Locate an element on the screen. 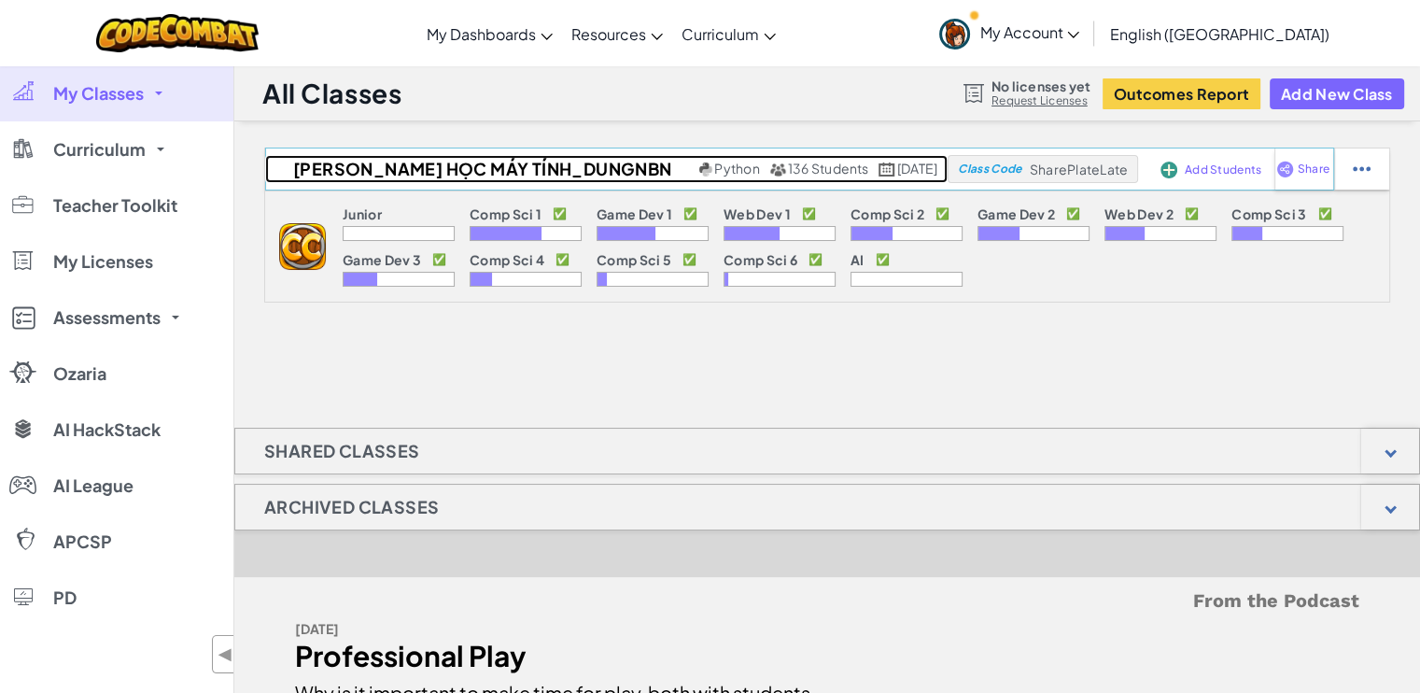 This screenshot has height=693, width=1420. button: Outcomes Report is located at coordinates (1181, 93).